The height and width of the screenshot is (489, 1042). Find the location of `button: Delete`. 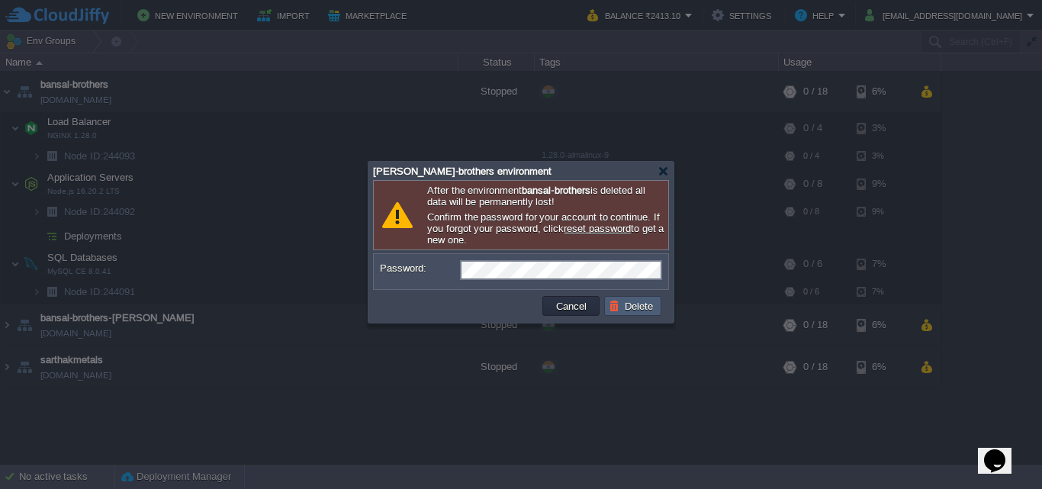

button: Delete is located at coordinates (633, 306).